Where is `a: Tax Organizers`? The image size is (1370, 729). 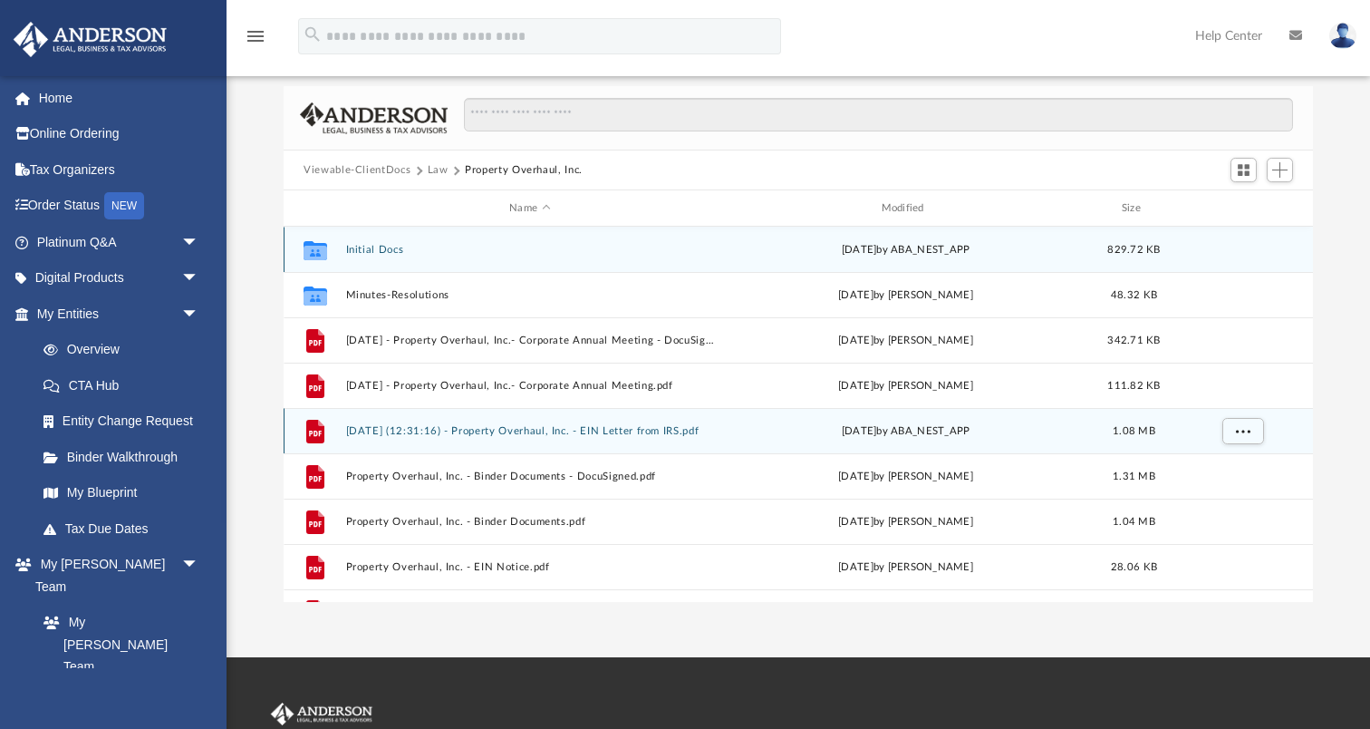 a: Tax Organizers is located at coordinates (120, 169).